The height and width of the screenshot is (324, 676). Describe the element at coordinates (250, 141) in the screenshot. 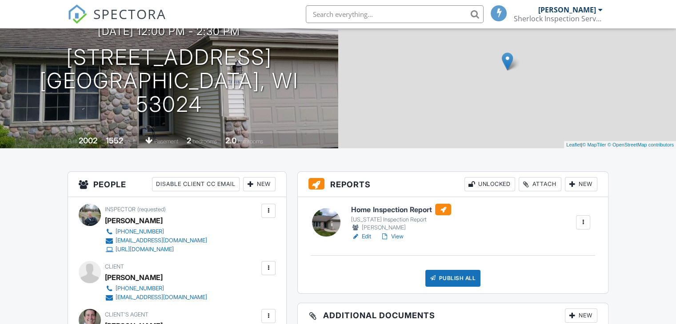

I see `span: bathrooms` at that location.